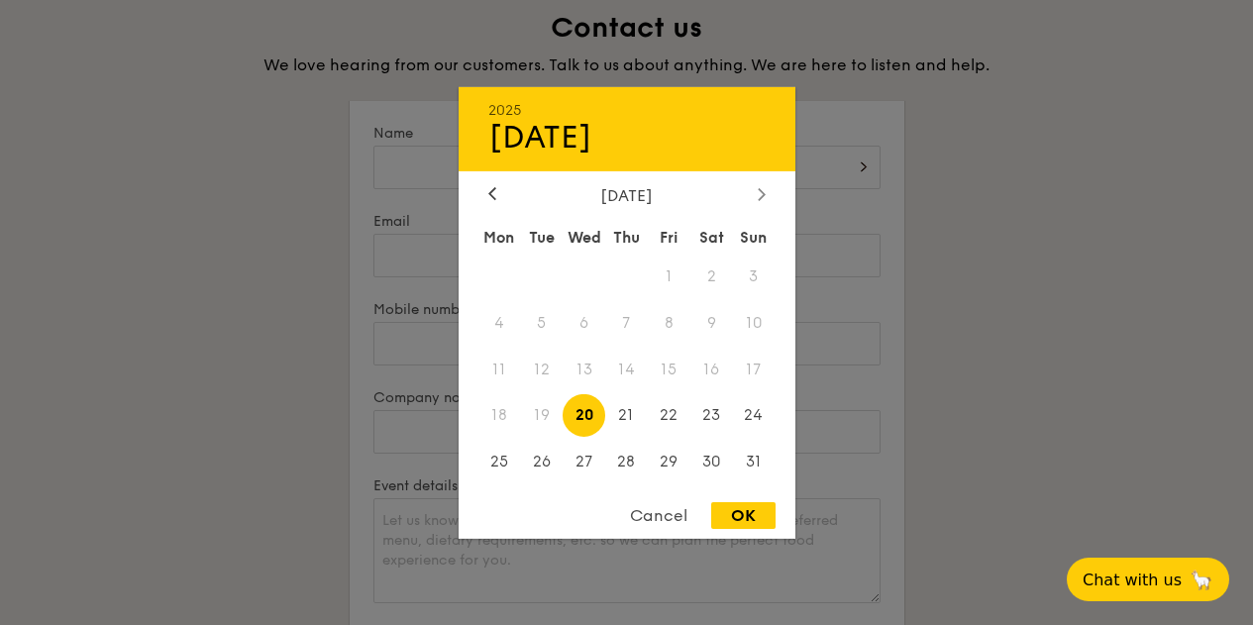  What do you see at coordinates (711, 368) in the screenshot?
I see `span: 16` at bounding box center [711, 368].